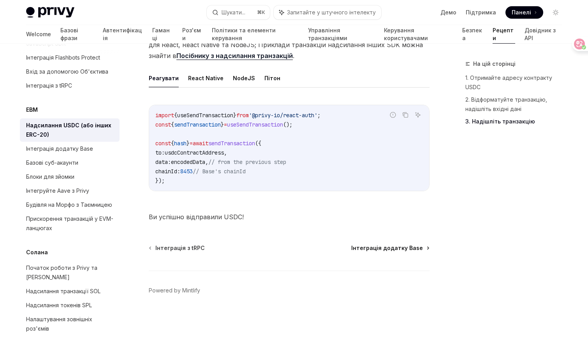 The width and height of the screenshot is (588, 338). What do you see at coordinates (500, 121) in the screenshot?
I see `font: 3. Надішліть транзакцію` at bounding box center [500, 121].